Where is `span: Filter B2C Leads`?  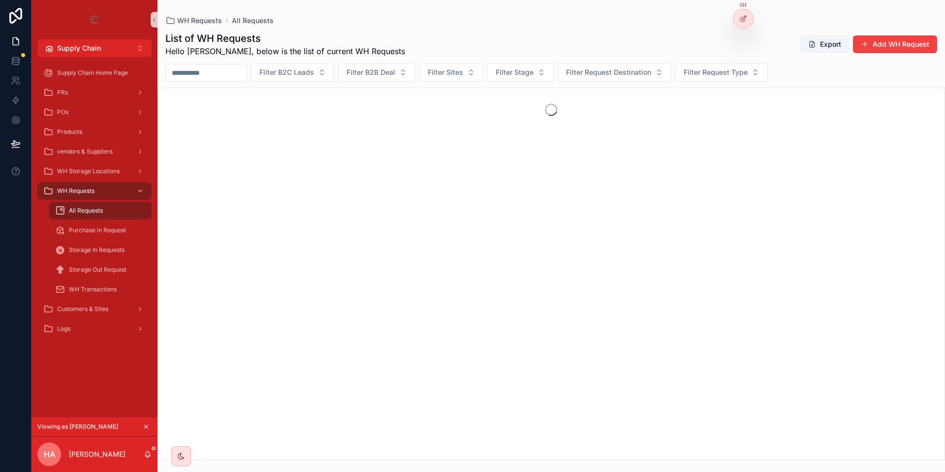
span: Filter B2C Leads is located at coordinates (286, 72).